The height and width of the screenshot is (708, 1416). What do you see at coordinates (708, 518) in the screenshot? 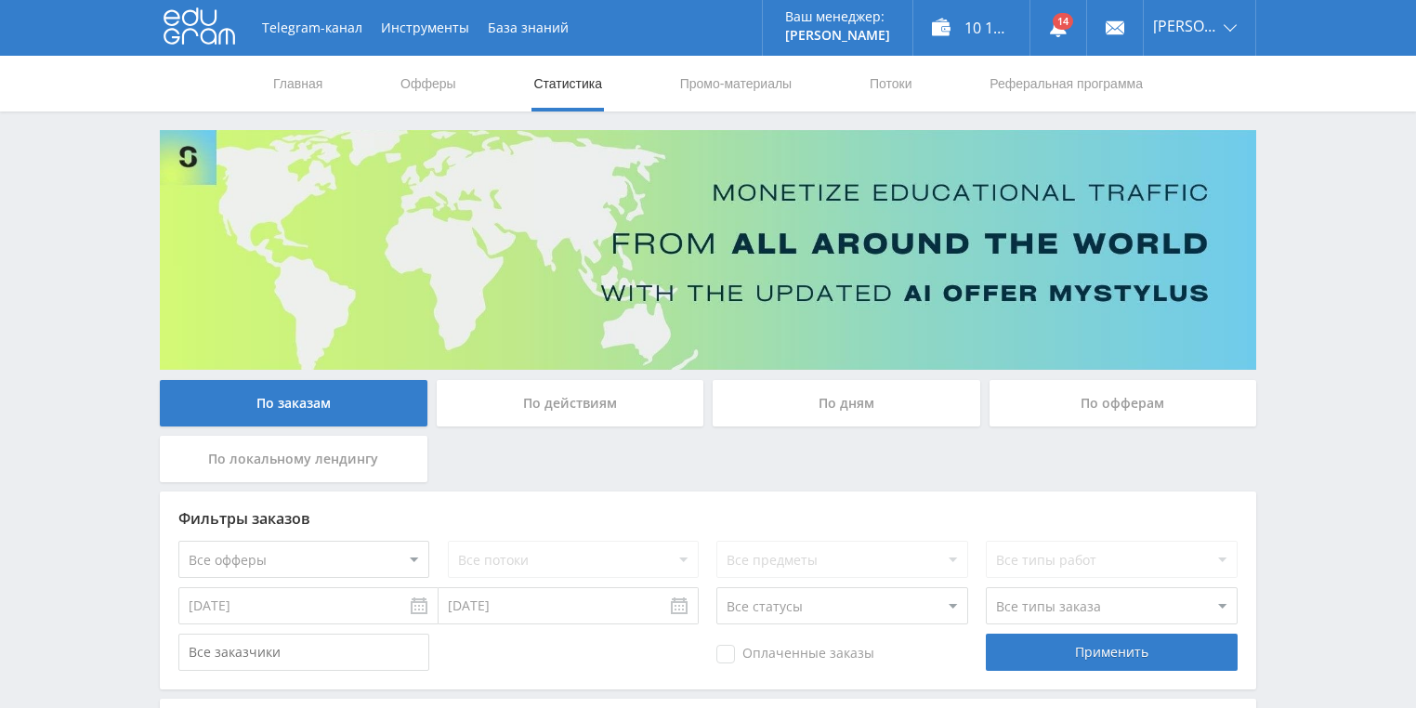
I see `div: Фильтры заказов` at bounding box center [708, 518].